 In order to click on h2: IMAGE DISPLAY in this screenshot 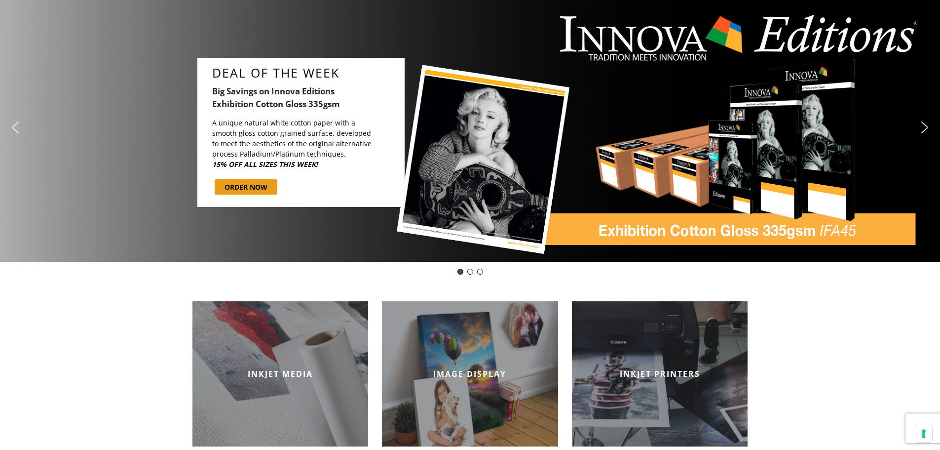, I will do `click(470, 374)`.